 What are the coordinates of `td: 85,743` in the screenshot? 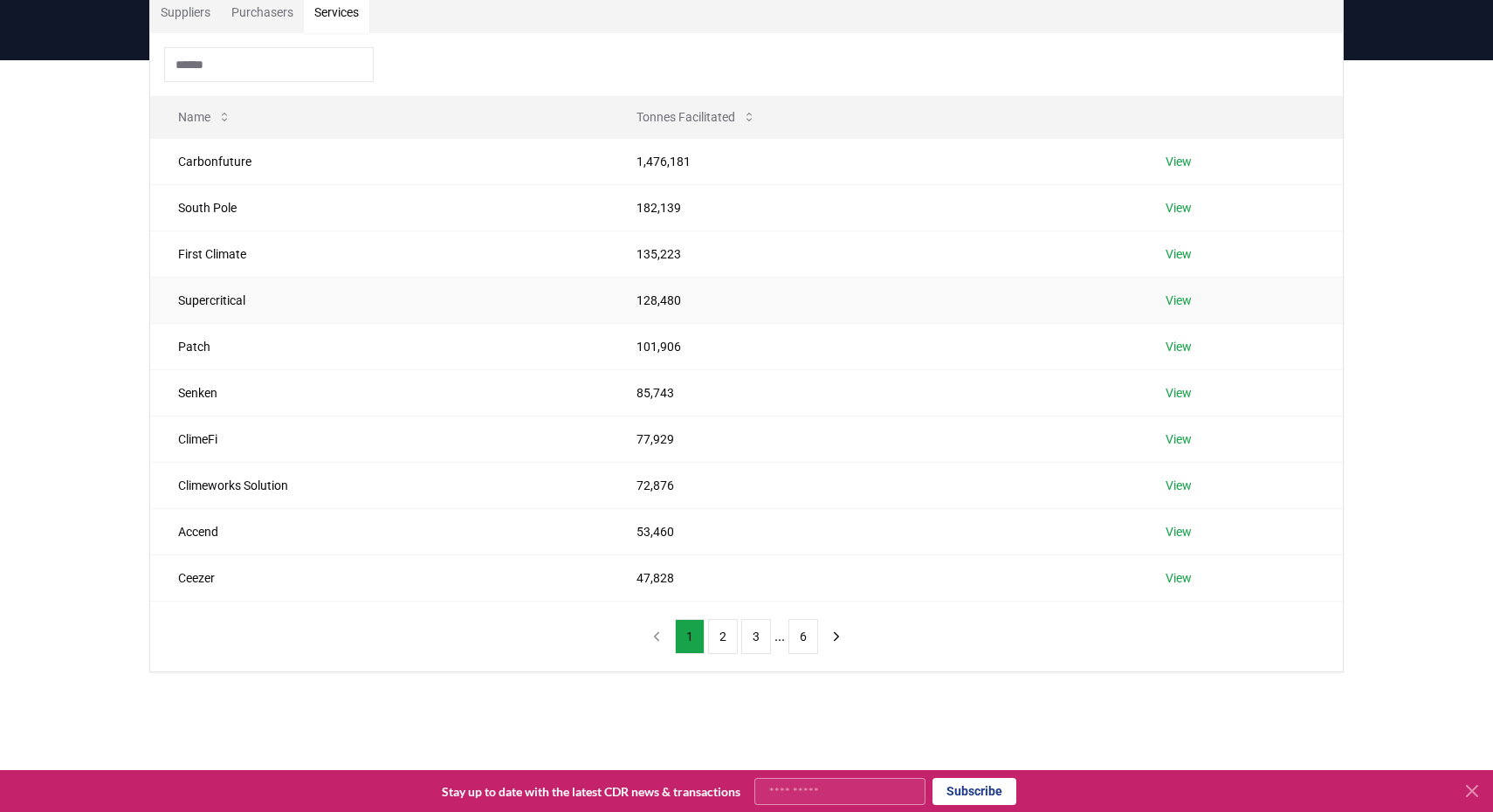 It's located at (873, 392).